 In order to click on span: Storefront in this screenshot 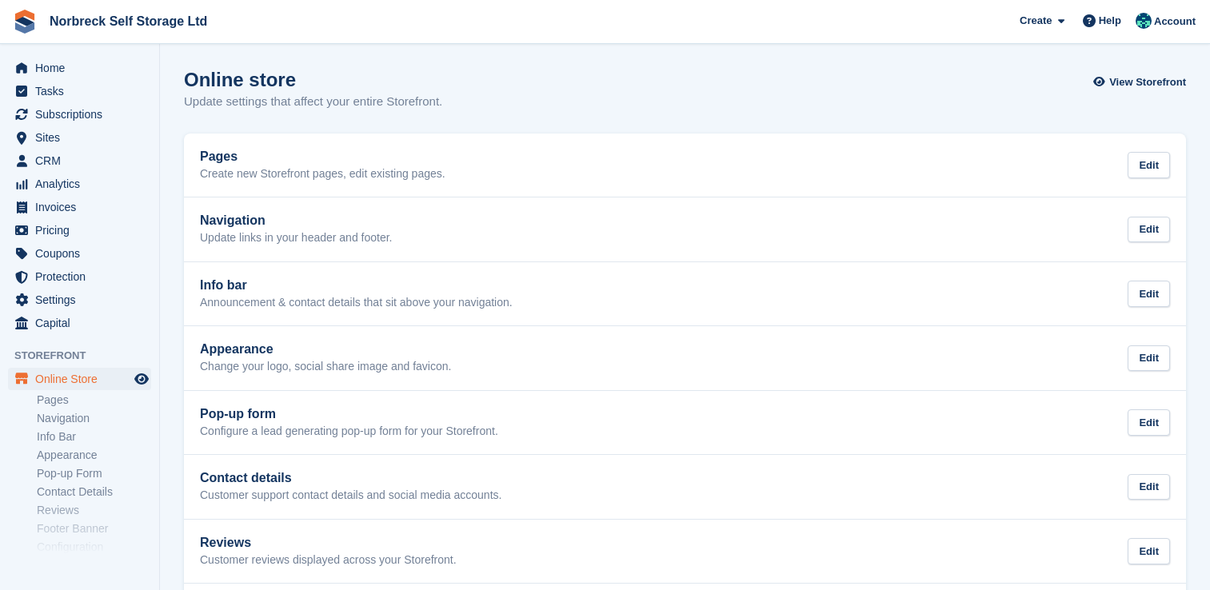, I will do `click(86, 356)`.